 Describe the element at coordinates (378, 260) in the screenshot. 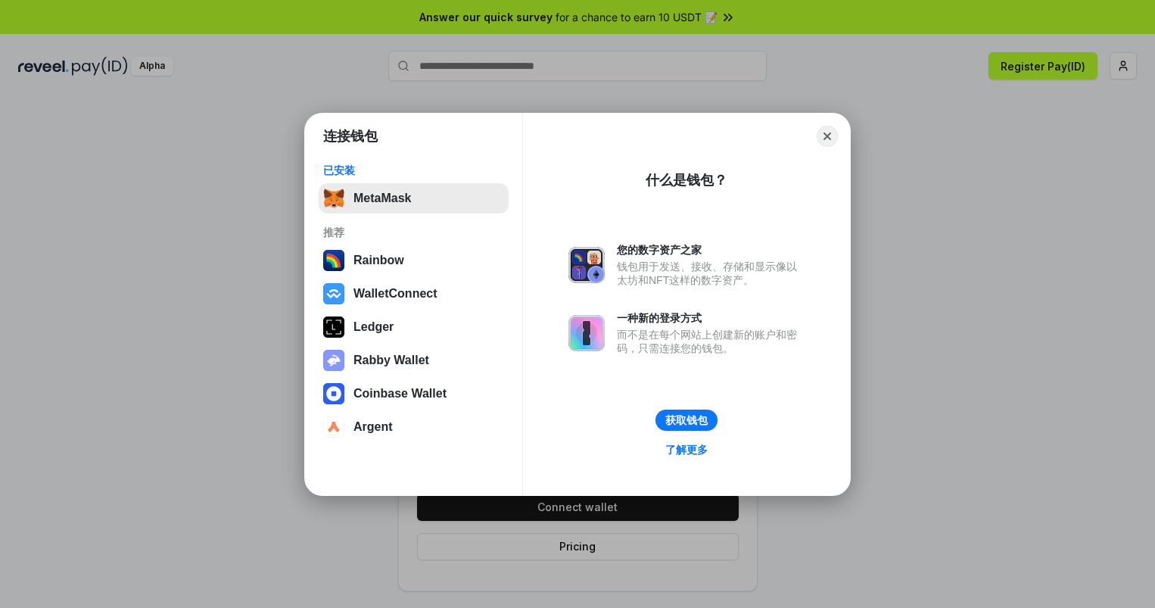

I see `div: Rainbow` at that location.